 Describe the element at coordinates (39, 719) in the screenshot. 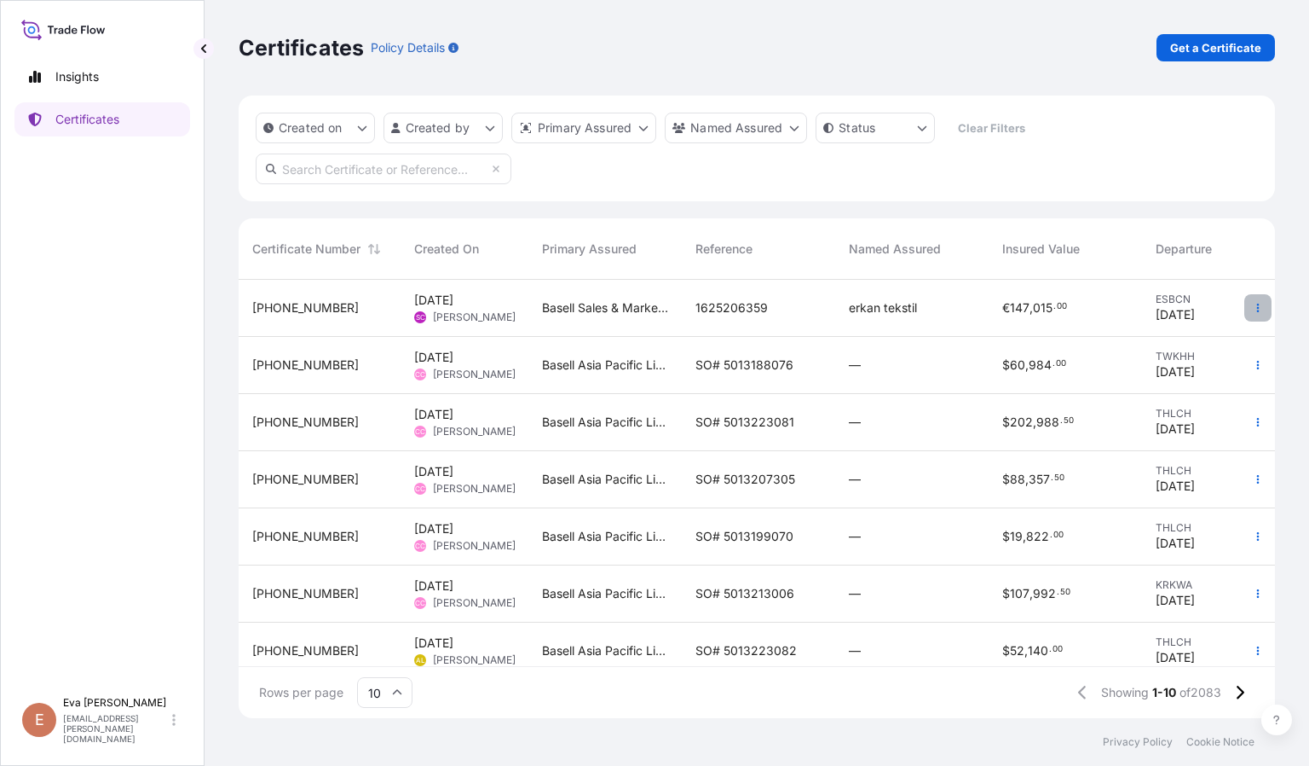

I see `span: E` at that location.